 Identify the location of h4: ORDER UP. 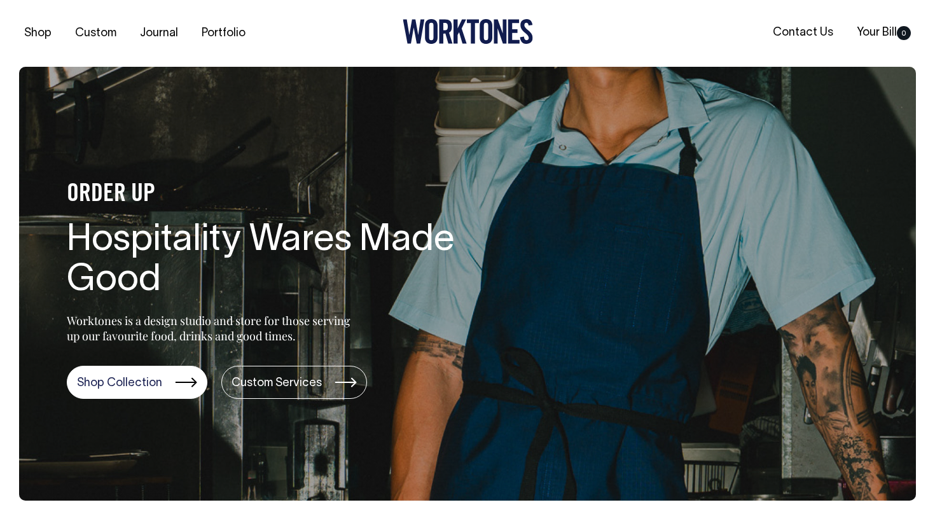
(270, 195).